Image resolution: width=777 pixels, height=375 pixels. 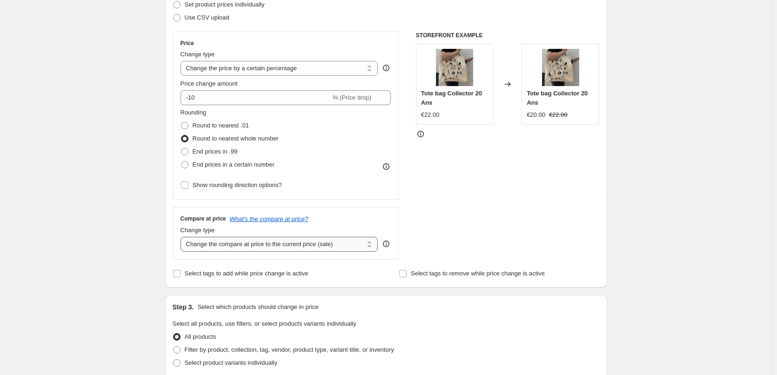 I want to click on div: €20.00, so click(x=536, y=115).